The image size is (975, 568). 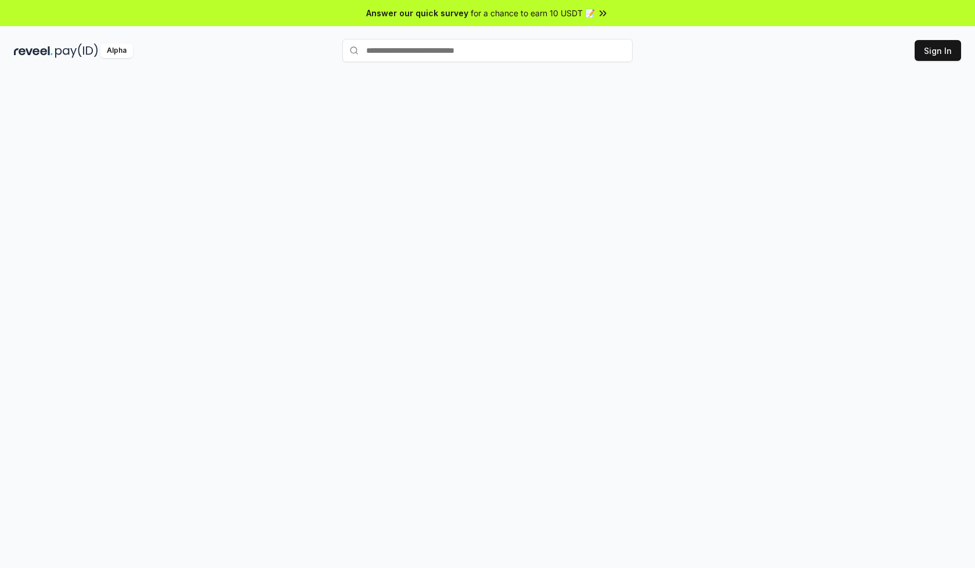 What do you see at coordinates (77, 51) in the screenshot?
I see `img: pay_id` at bounding box center [77, 51].